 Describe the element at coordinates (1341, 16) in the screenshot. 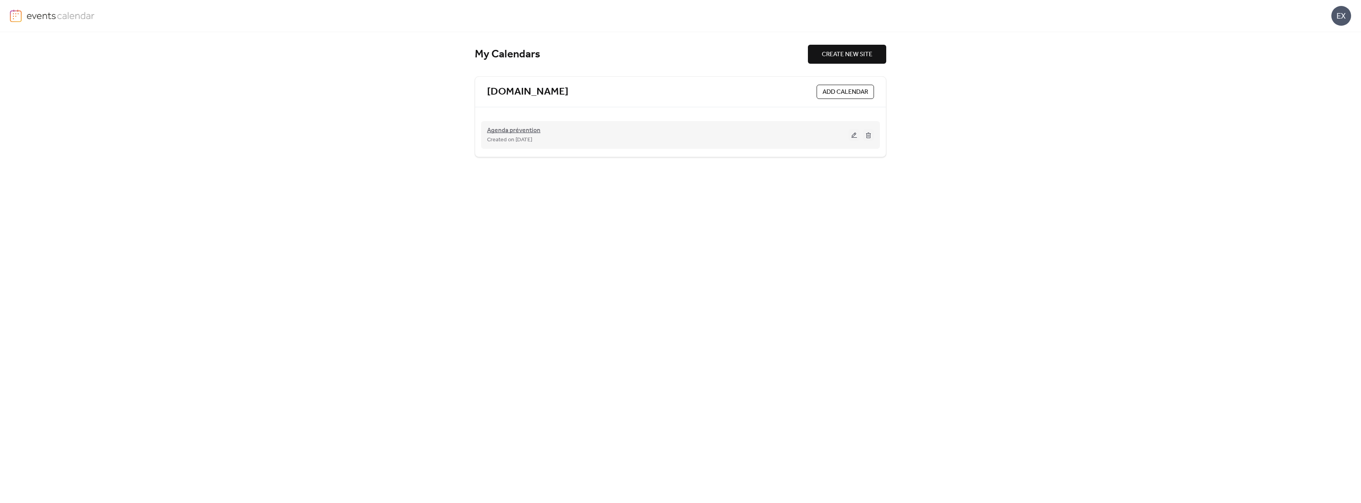

I see `div: EX` at that location.